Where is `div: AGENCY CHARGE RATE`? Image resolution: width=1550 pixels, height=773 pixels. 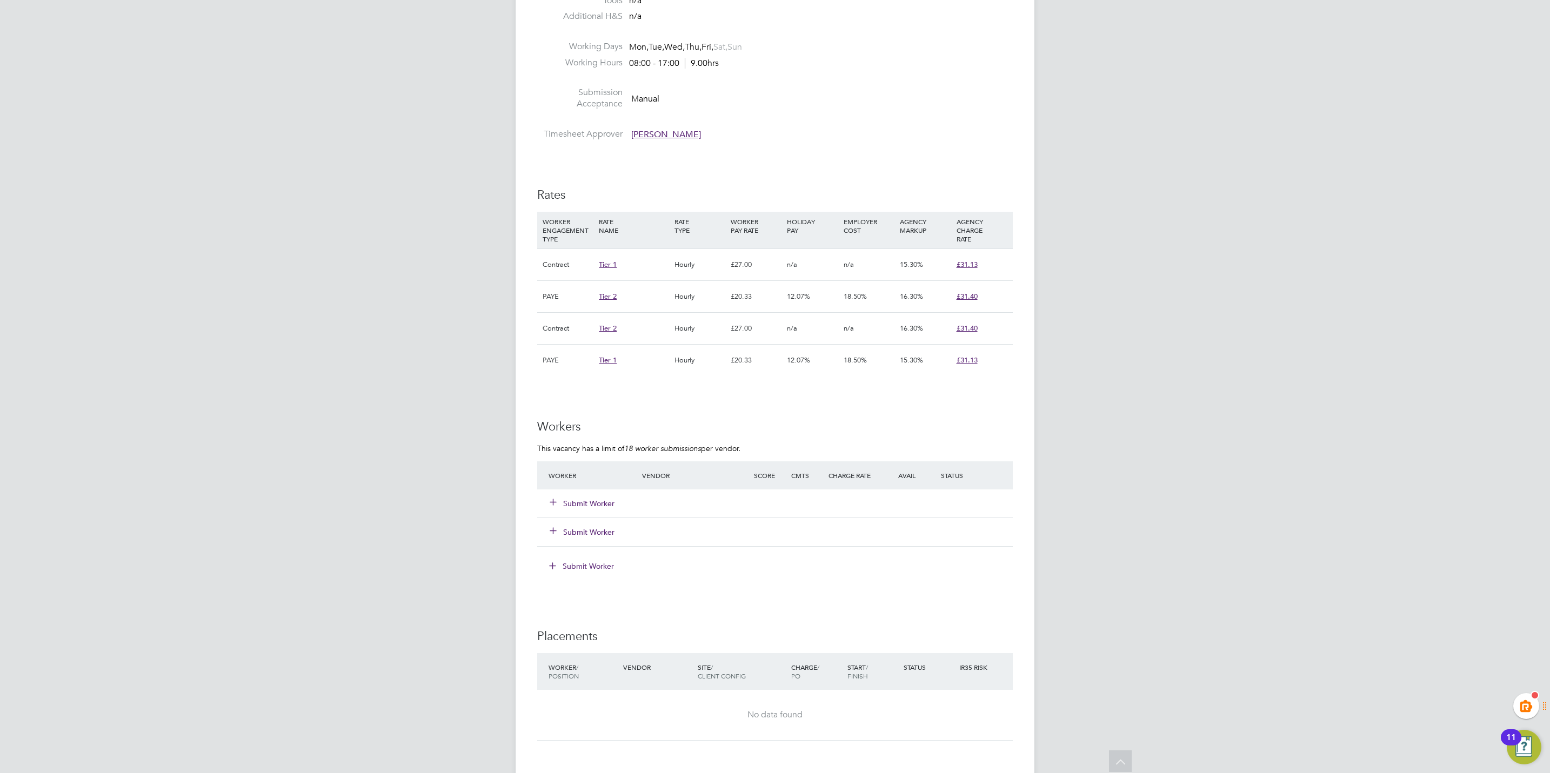
div: AGENCY CHARGE RATE is located at coordinates (982, 230).